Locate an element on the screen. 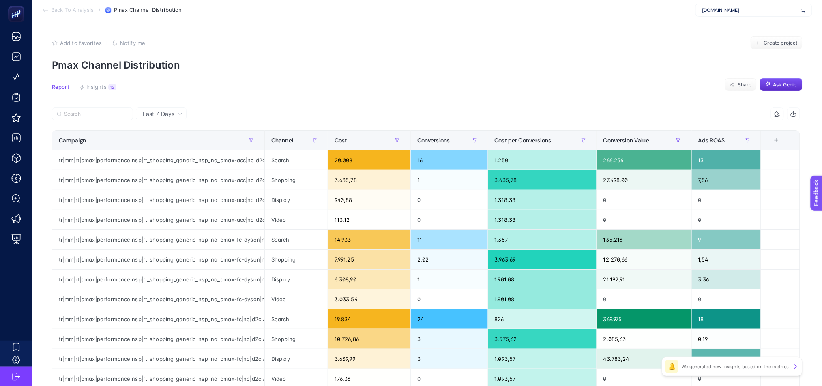 The image size is (822, 386). div: 7 items selected is located at coordinates (771, 146).